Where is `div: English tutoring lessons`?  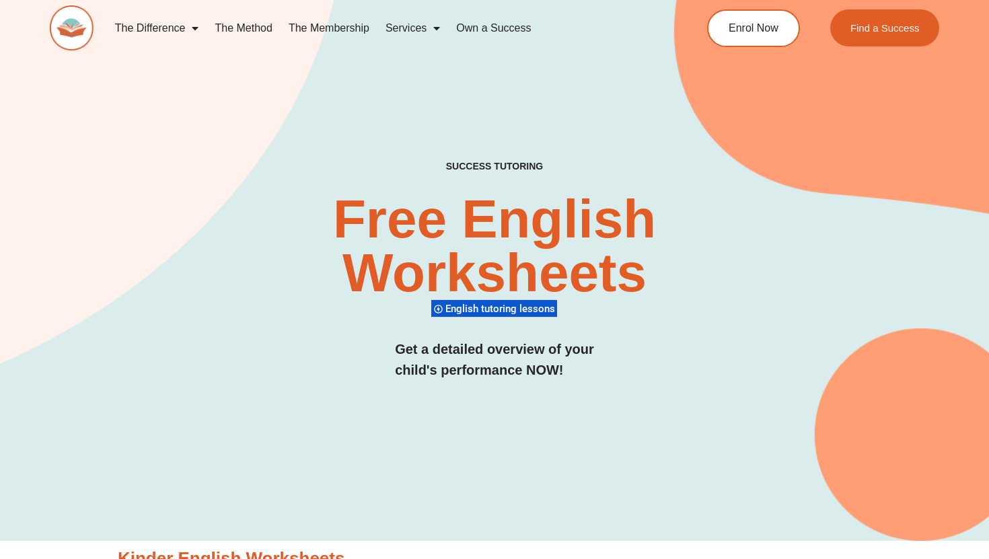
div: English tutoring lessons is located at coordinates (494, 308).